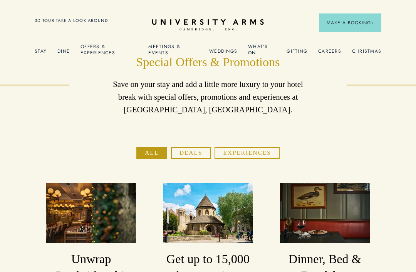  I want to click on a: Offers & Experiences, so click(109, 52).